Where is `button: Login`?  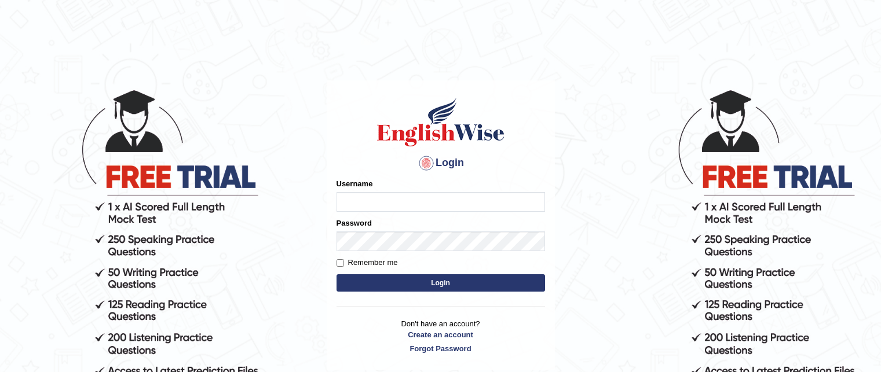 button: Login is located at coordinates (441, 283).